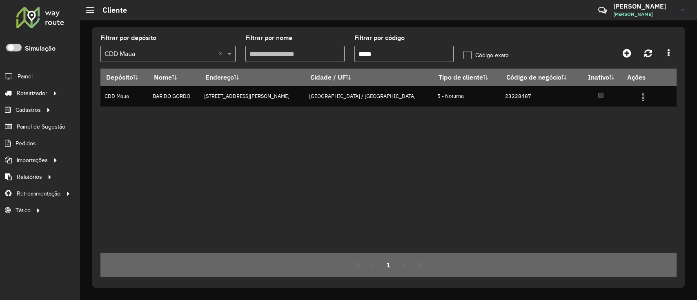  Describe the element at coordinates (128, 38) in the screenshot. I see `label: Filtrar por depósito` at that location.